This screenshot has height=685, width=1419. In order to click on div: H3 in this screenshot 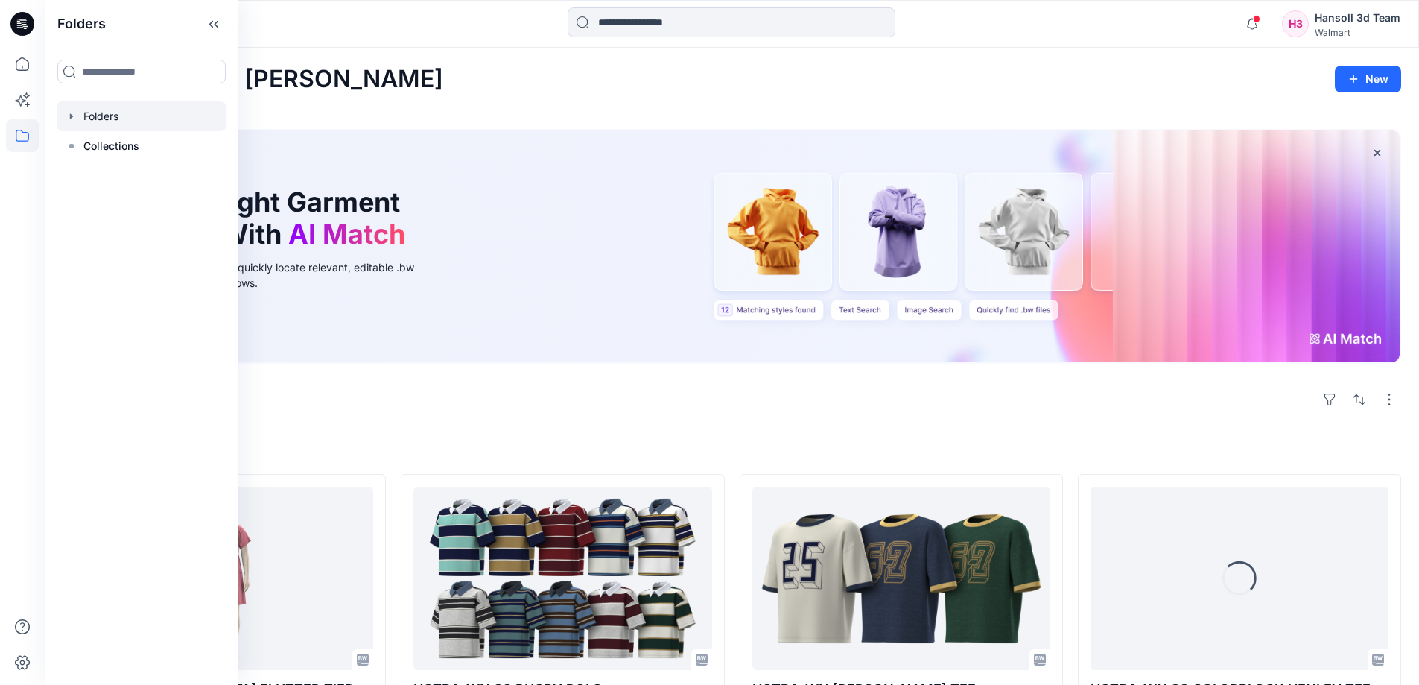, I will do `click(1296, 24)`.